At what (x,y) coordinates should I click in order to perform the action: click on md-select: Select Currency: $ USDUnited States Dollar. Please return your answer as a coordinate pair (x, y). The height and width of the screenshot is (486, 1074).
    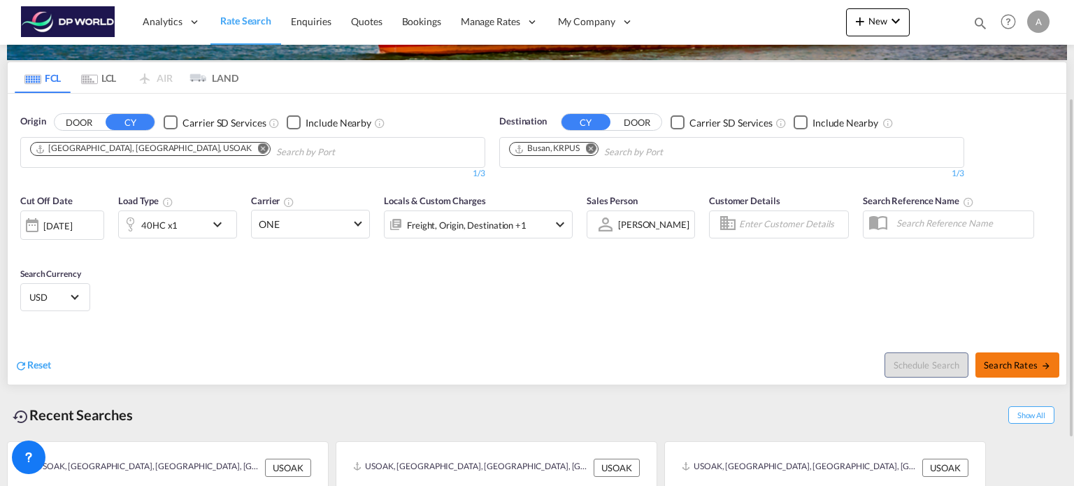
    Looking at the image, I should click on (55, 296).